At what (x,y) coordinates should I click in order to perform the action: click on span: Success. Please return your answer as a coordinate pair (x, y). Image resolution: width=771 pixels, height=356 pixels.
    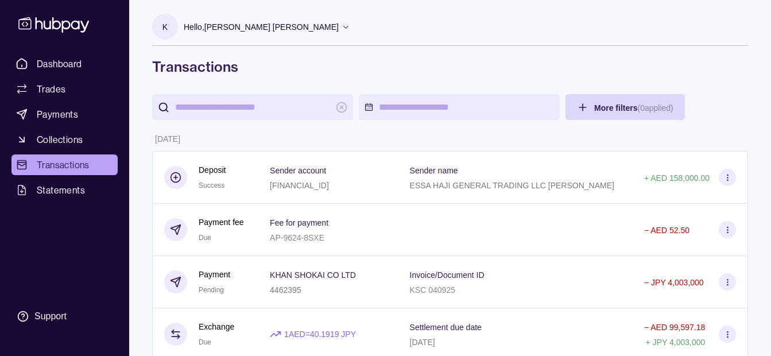
    Looking at the image, I should click on (211, 185).